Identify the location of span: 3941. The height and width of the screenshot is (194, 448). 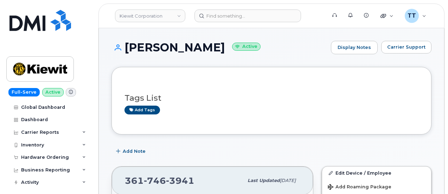
(180, 180).